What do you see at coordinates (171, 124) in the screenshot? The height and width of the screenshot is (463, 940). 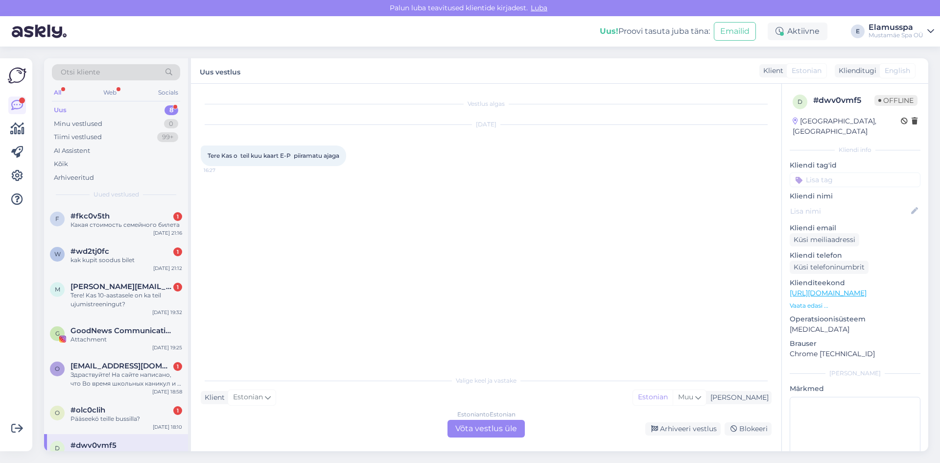 I see `div: 0` at bounding box center [171, 124].